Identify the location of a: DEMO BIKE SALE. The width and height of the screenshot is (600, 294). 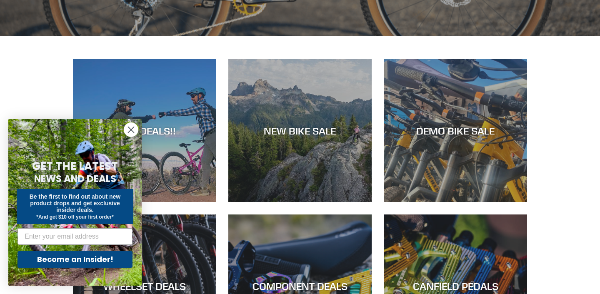
(455, 130).